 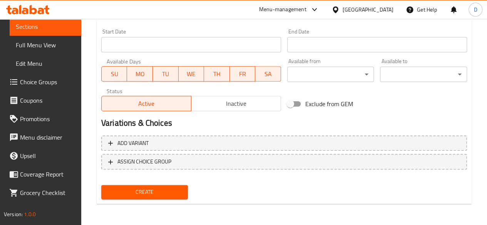 What do you see at coordinates (145, 192) in the screenshot?
I see `span: Create` at bounding box center [145, 192].